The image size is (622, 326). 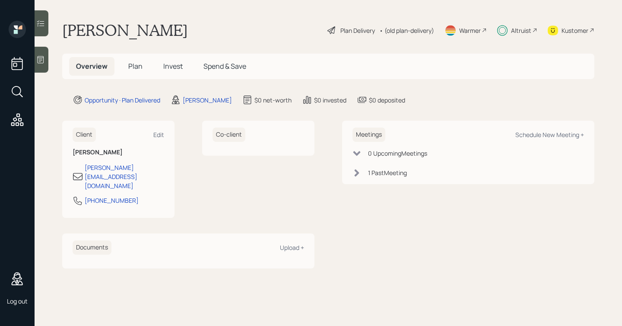 What do you see at coordinates (84, 134) in the screenshot?
I see `h6: Client` at bounding box center [84, 134].